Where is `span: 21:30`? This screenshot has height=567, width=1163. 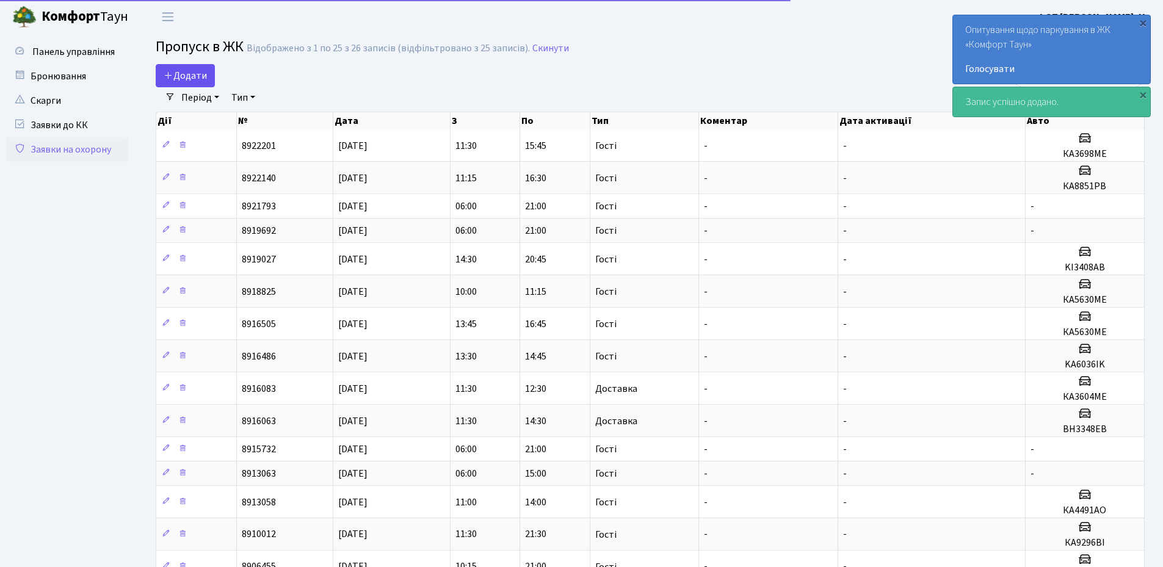
span: 21:30 is located at coordinates (535, 535).